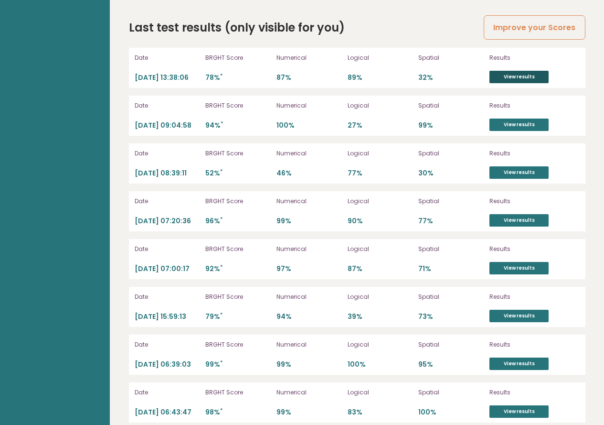  Describe the element at coordinates (380, 77) in the screenshot. I see `p: 89%` at that location.